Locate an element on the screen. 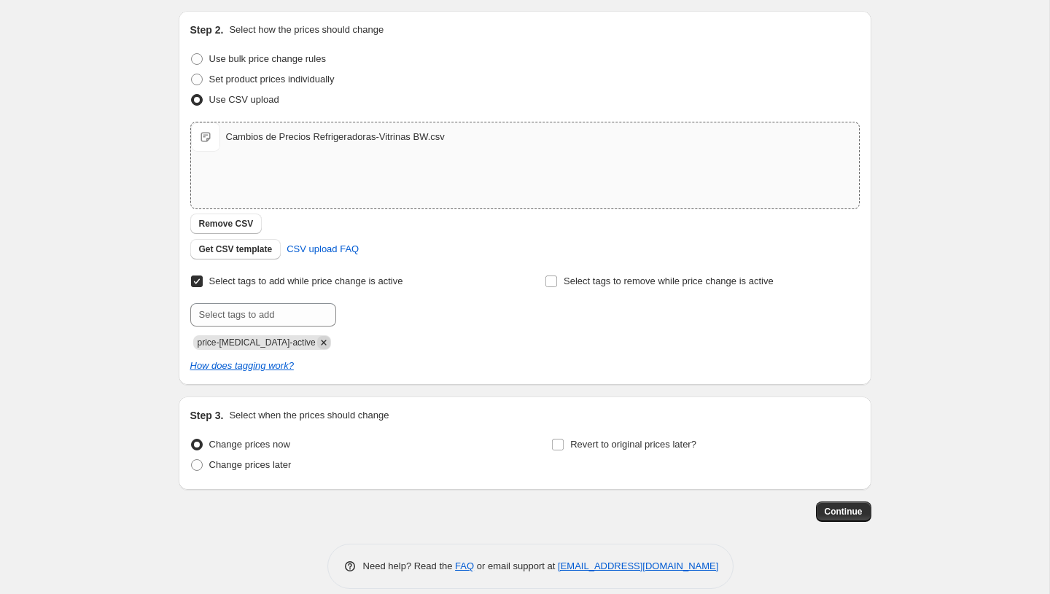 Image resolution: width=1050 pixels, height=594 pixels. span: Continue is located at coordinates (844, 512).